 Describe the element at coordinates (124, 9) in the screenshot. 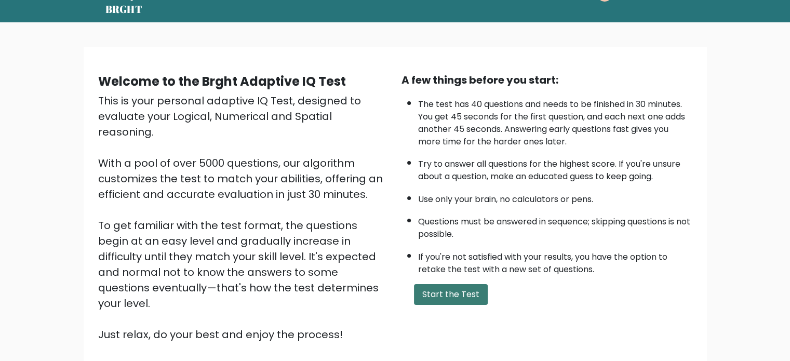

I see `h5: BRGHT` at that location.